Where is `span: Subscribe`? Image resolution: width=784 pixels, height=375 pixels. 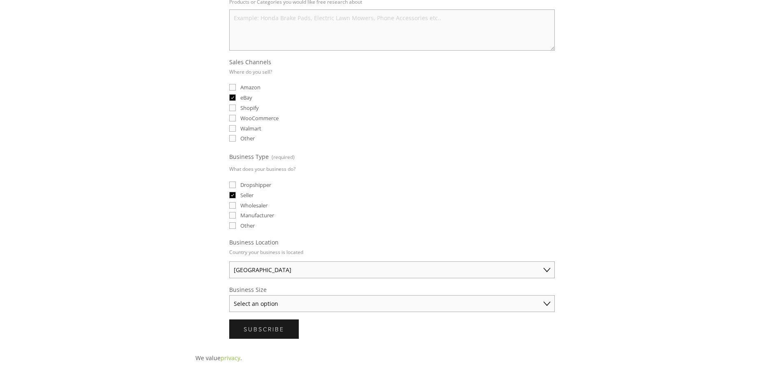
span: Subscribe is located at coordinates (264, 329).